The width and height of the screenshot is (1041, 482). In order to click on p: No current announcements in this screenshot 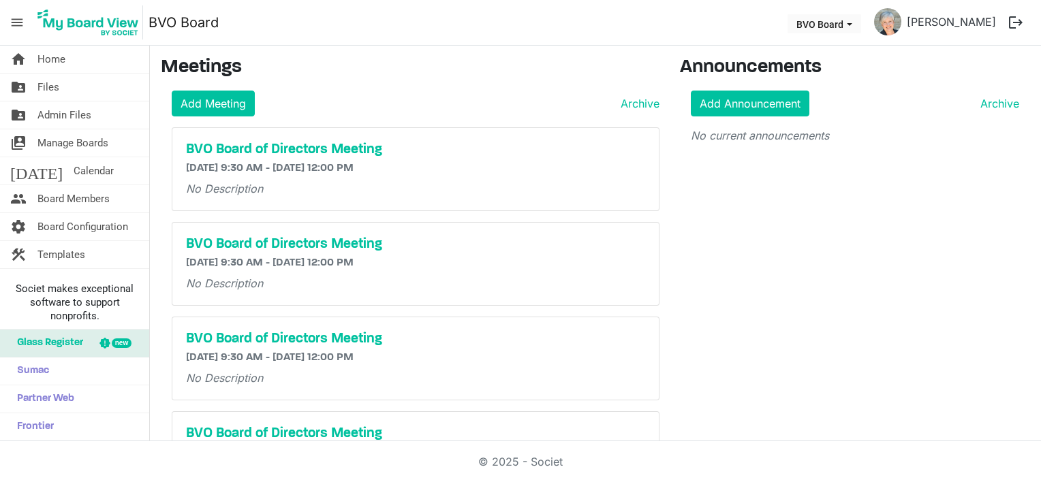, I will do `click(855, 136)`.